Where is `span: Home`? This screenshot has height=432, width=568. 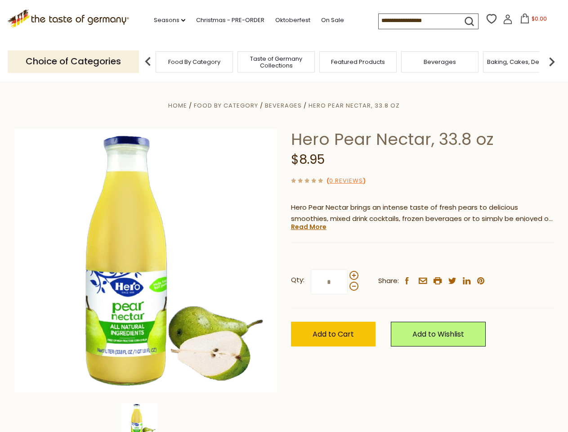
span: Home is located at coordinates (178, 105).